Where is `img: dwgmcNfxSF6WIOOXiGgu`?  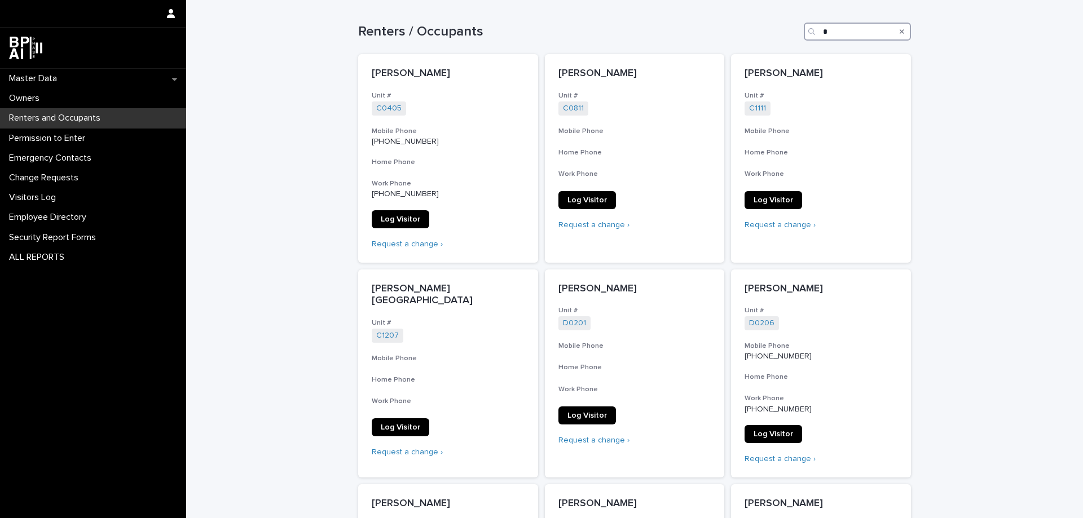
img: dwgmcNfxSF6WIOOXiGgu is located at coordinates (25, 48).